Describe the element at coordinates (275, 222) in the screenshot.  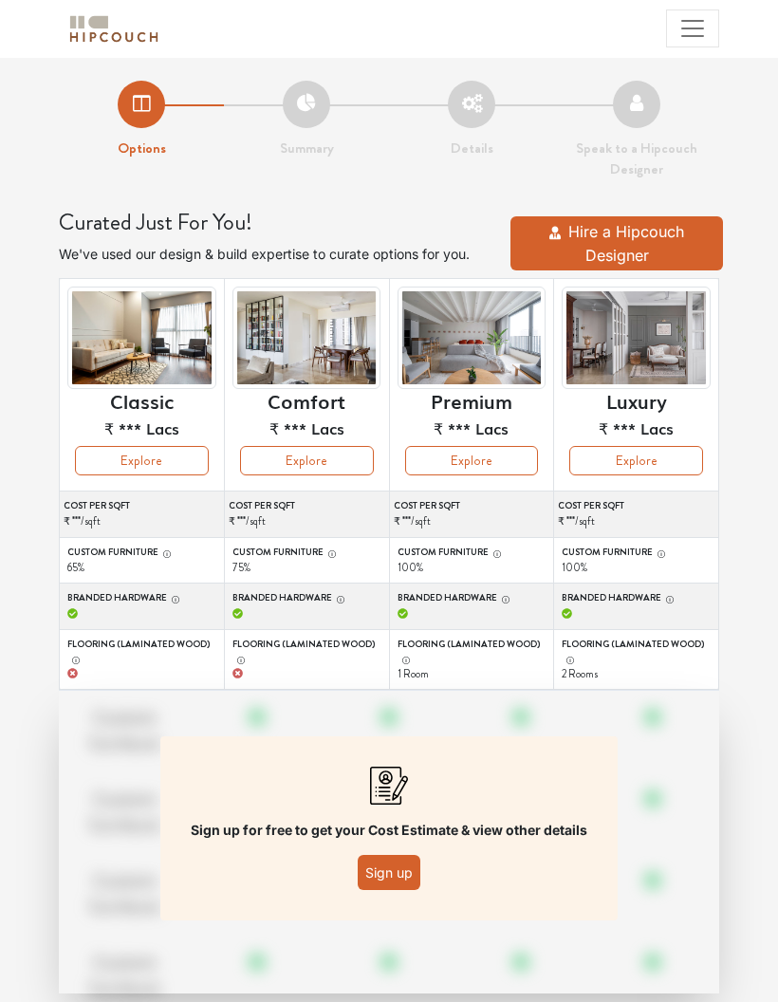
I see `h4: Curated Just For You!` at that location.